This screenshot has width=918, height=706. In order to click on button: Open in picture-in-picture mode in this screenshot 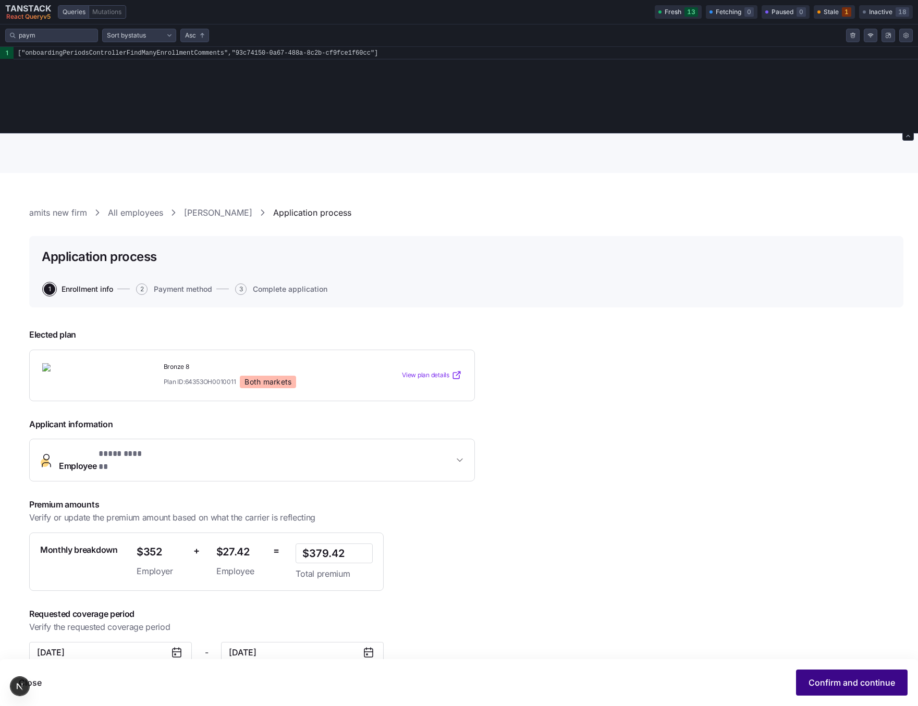, I will do `click(888, 35)`.